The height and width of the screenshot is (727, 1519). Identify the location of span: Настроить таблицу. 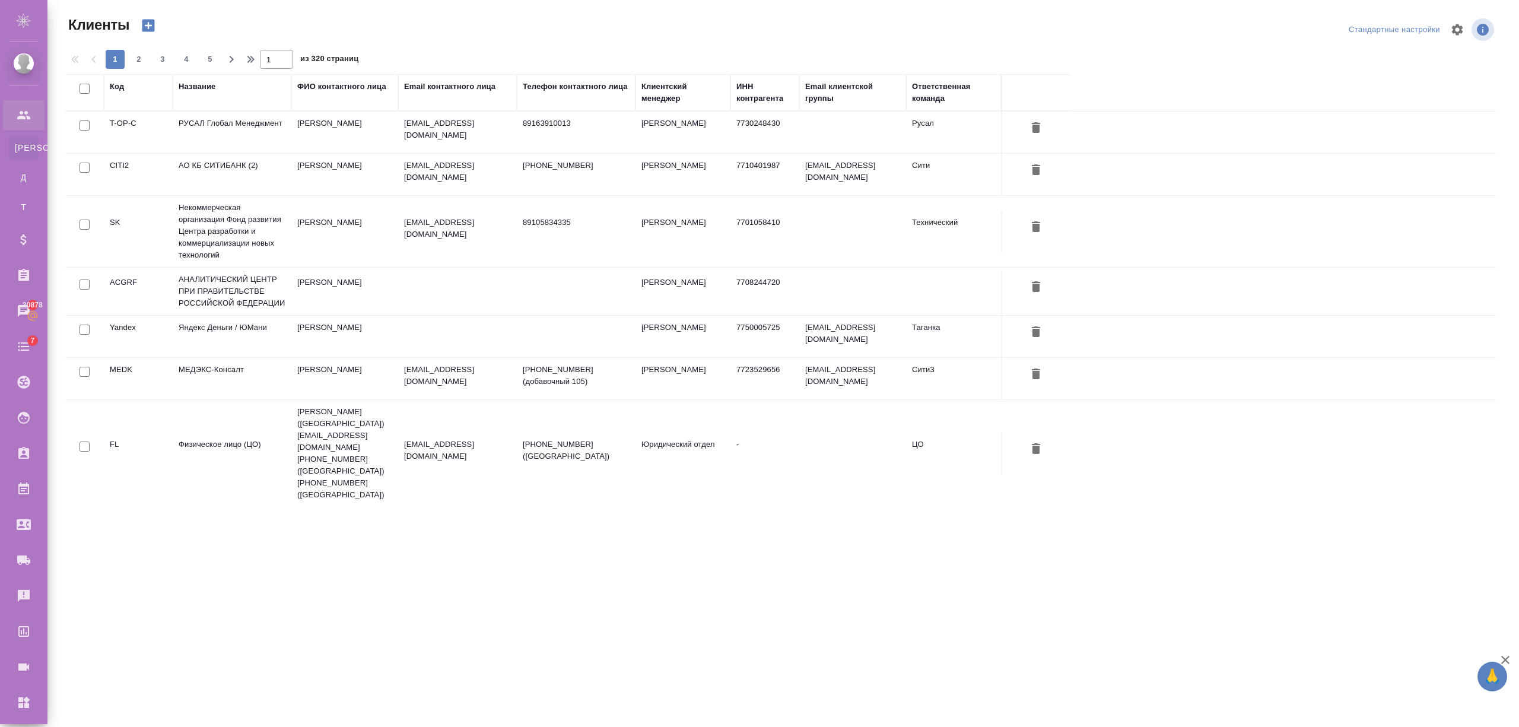
(1457, 30).